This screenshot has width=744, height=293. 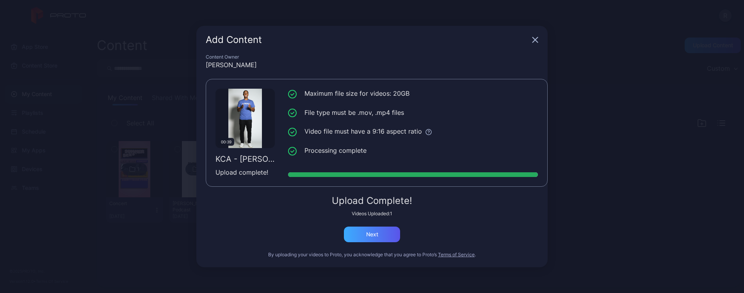 I want to click on div: Content Owner, so click(x=372, y=57).